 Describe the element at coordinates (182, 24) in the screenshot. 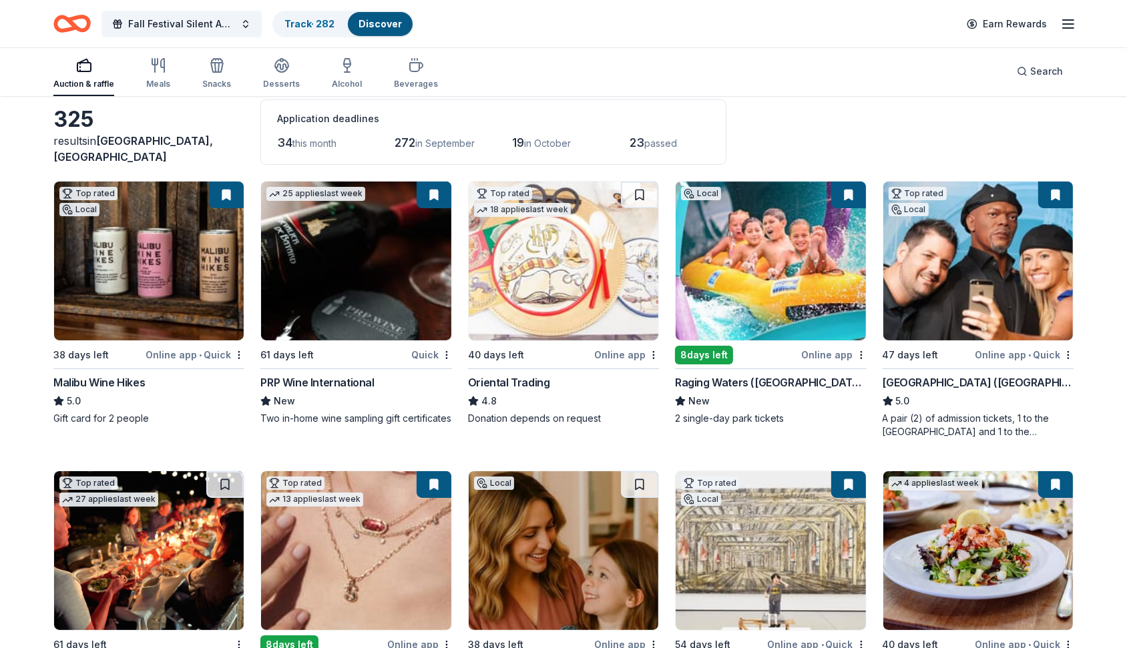

I see `span: Fall Festival Silent Auction` at that location.